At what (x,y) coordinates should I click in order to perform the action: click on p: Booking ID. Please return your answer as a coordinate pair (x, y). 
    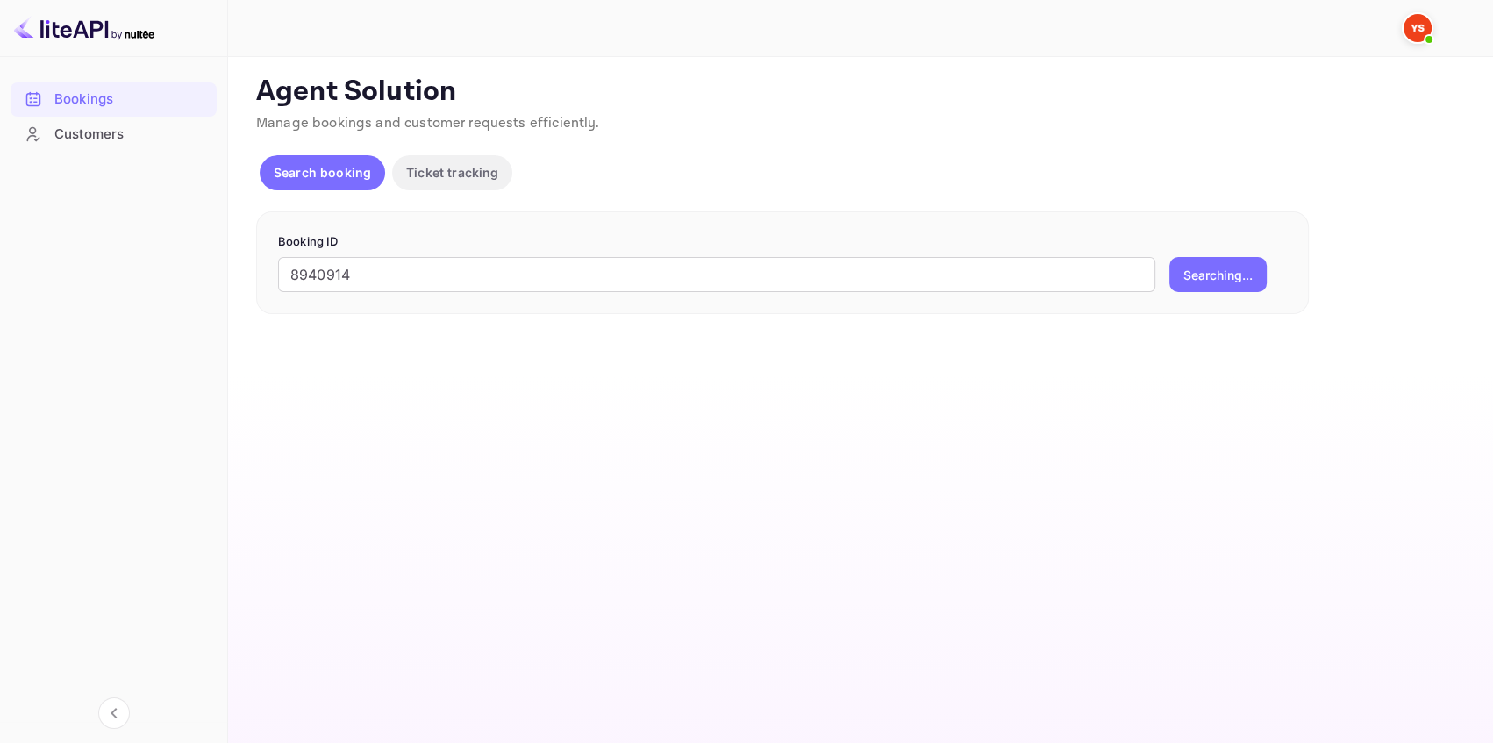
    Looking at the image, I should click on (783, 242).